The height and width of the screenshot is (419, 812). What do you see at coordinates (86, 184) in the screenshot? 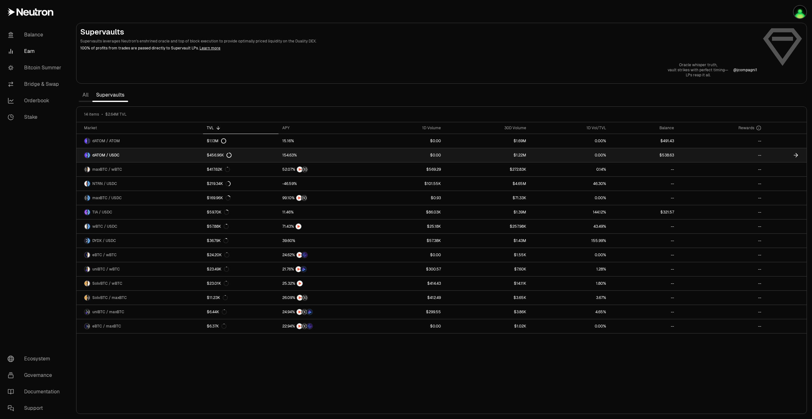
I see `img: NTRN Logo` at bounding box center [86, 184].